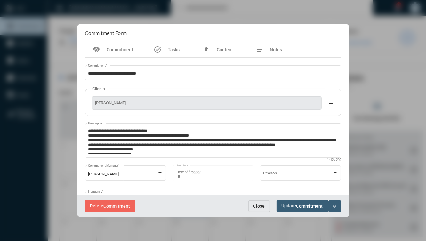  I want to click on span: Notes, so click(276, 50).